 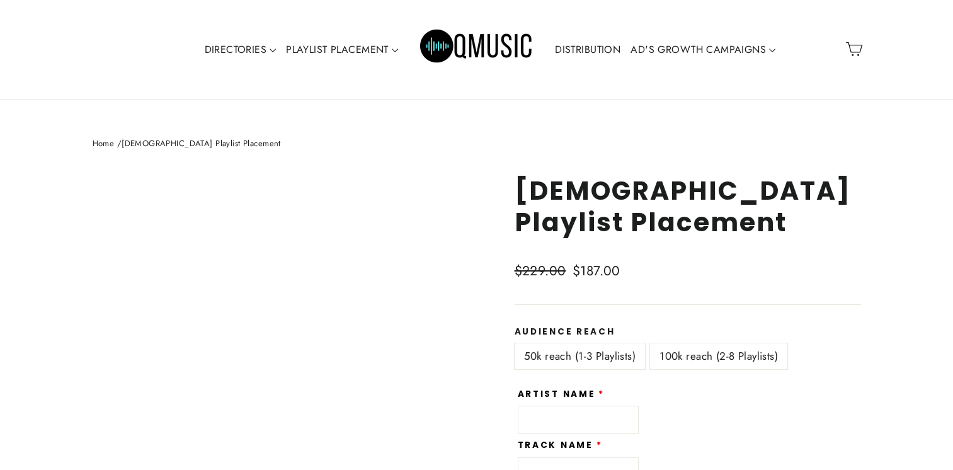 I want to click on img: Q Music Promotions, so click(x=477, y=49).